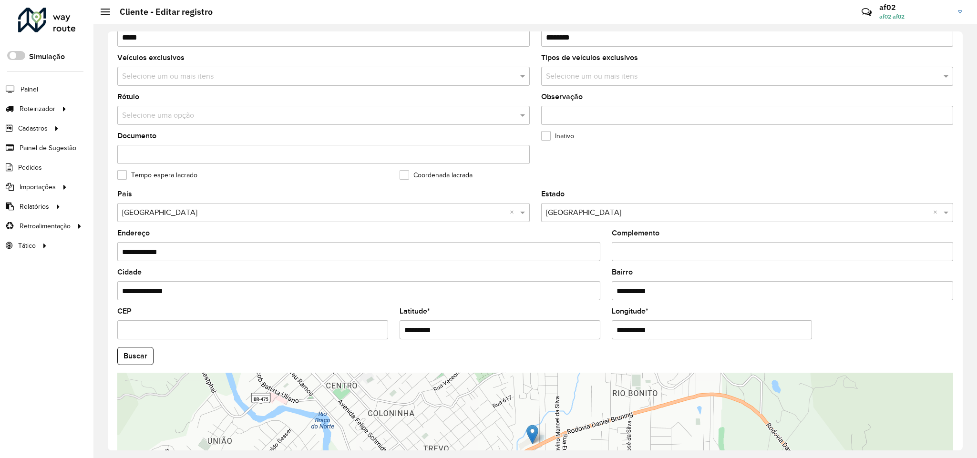 This screenshot has width=977, height=458. What do you see at coordinates (48, 148) in the screenshot?
I see `span: Painel de Sugestão` at bounding box center [48, 148].